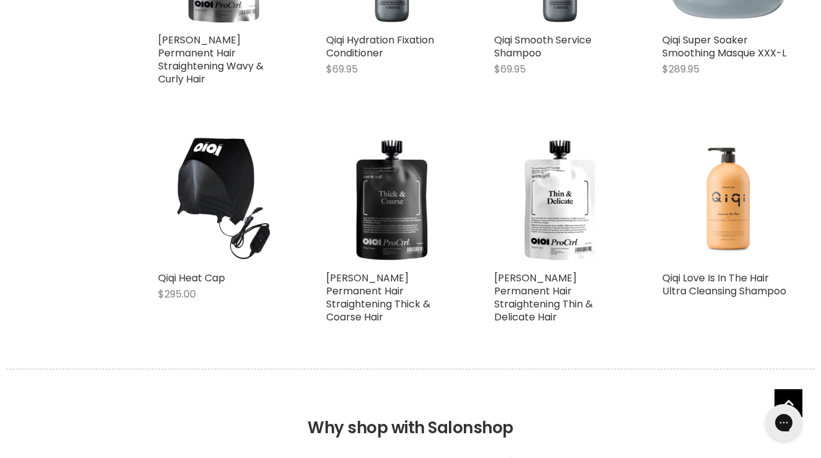 The height and width of the screenshot is (458, 821). I want to click on img: Qiqi Love Is In The Hair Ultra Cleansing Shampoo, so click(728, 200).